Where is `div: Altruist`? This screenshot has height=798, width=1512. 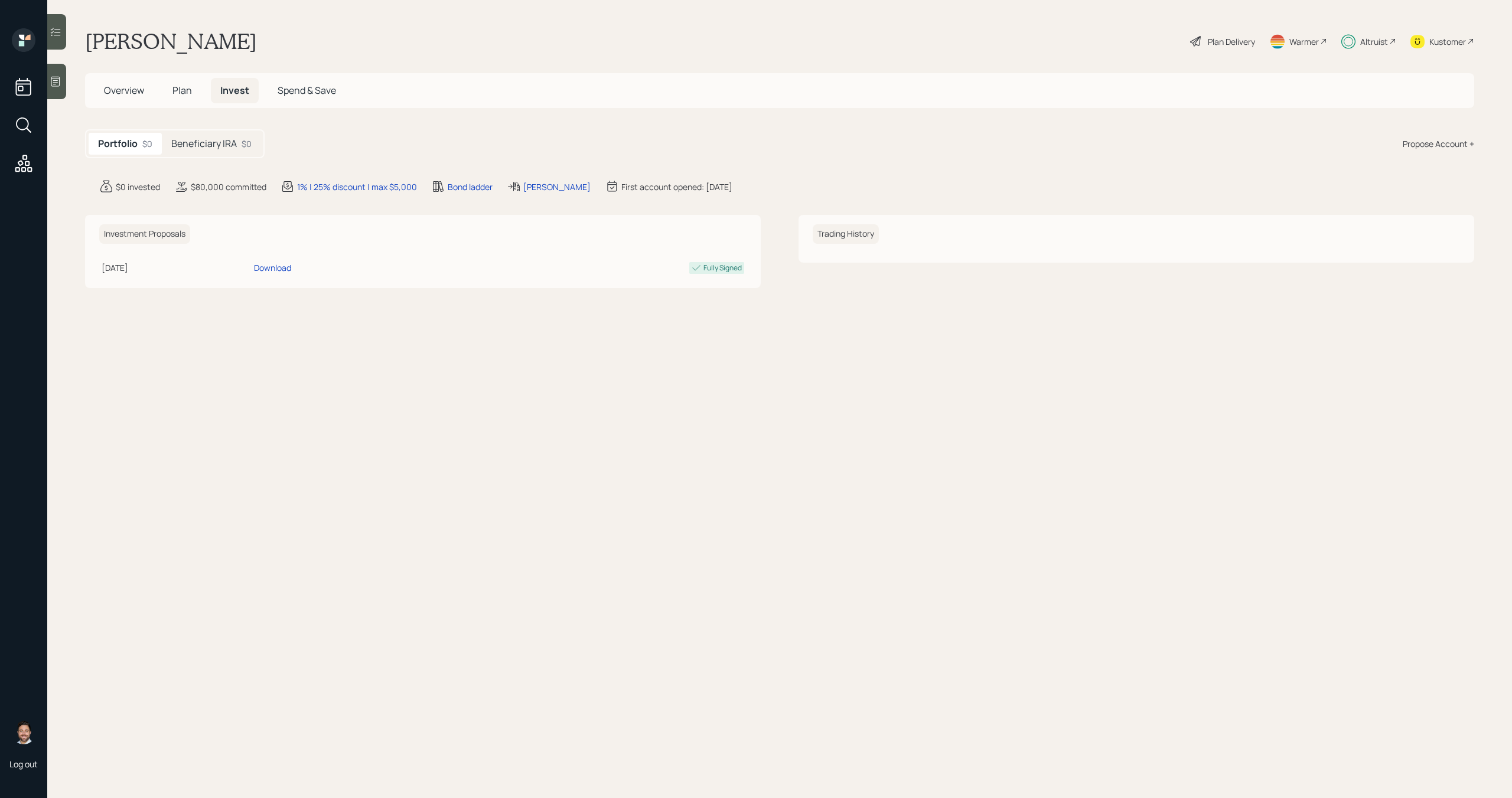 div: Altruist is located at coordinates (1374, 42).